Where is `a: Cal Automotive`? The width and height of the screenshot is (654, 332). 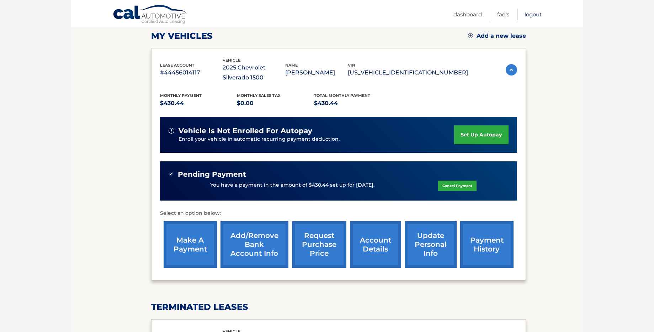
a: Cal Automotive is located at coordinates (150, 15).